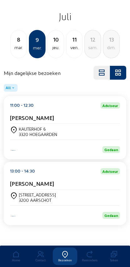 The height and width of the screenshot is (267, 130). I want to click on div: 8, so click(19, 39).